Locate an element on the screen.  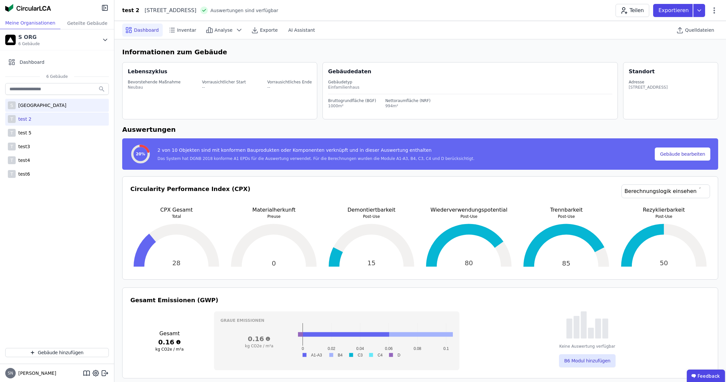
p: Materialherkunft is located at coordinates (274, 210).